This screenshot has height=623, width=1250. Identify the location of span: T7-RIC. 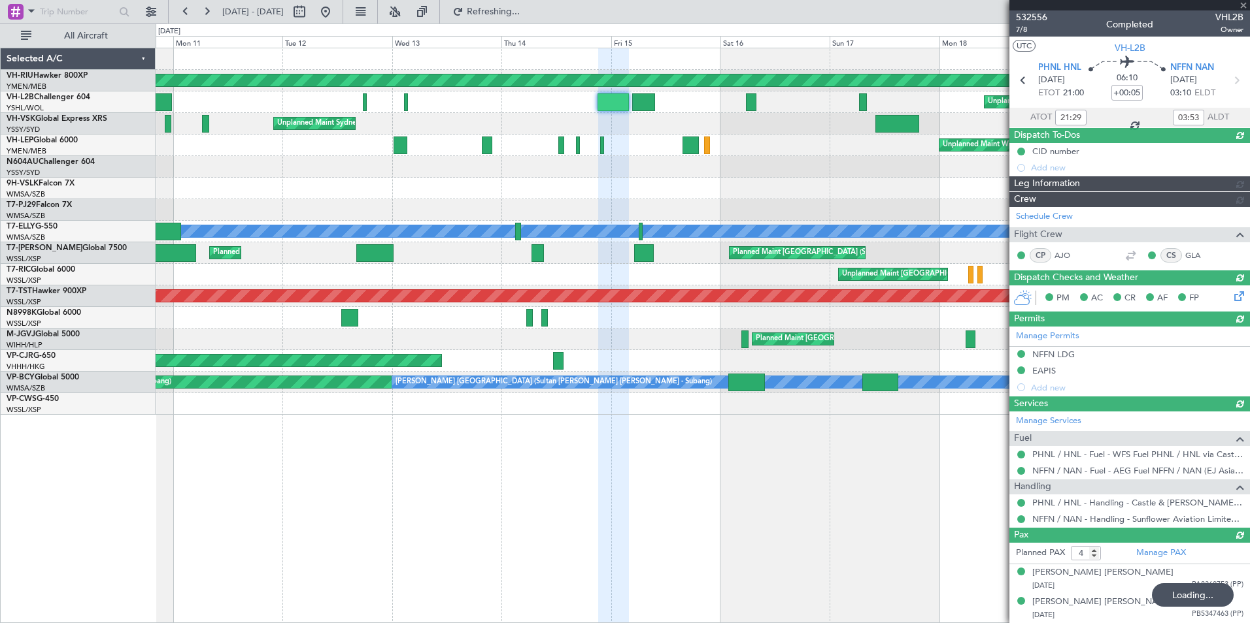
(18, 270).